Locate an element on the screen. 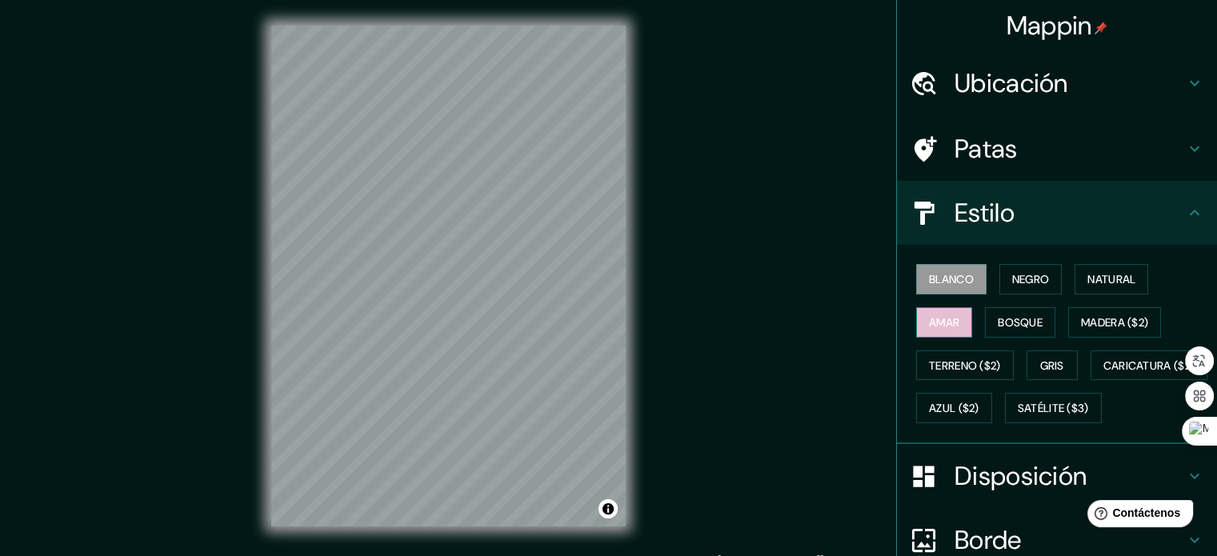  font: Estilo is located at coordinates (984, 213).